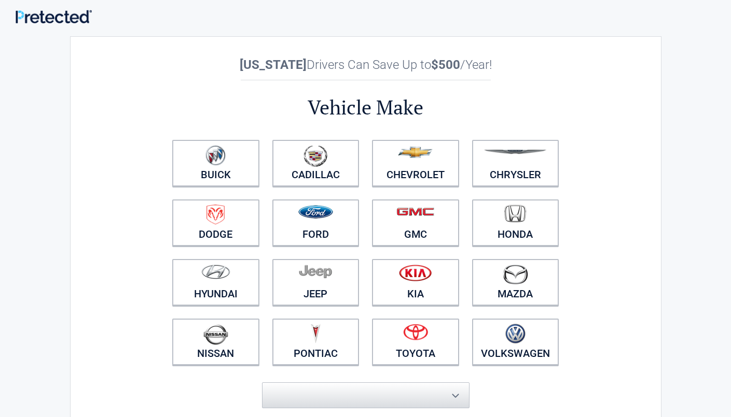 This screenshot has height=417, width=731. Describe the element at coordinates (215, 215) in the screenshot. I see `img: dodge` at that location.